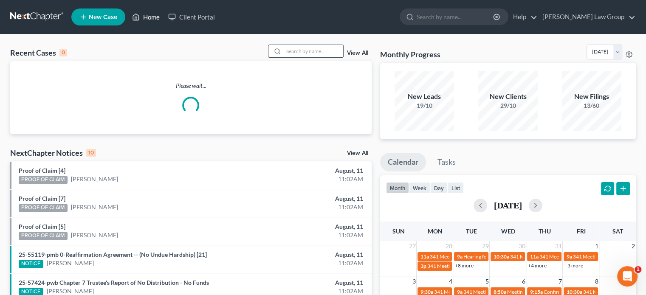 Image resolution: width=646 pixels, height=295 pixels. I want to click on span: 7, so click(560, 282).